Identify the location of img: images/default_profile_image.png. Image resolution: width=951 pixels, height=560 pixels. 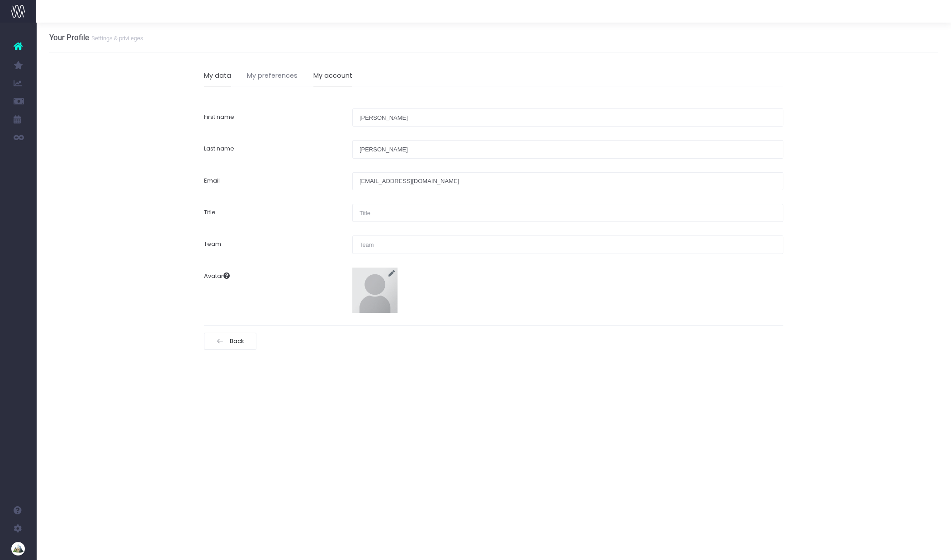
(18, 549).